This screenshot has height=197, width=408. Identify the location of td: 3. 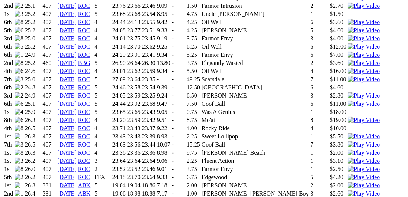
(315, 39).